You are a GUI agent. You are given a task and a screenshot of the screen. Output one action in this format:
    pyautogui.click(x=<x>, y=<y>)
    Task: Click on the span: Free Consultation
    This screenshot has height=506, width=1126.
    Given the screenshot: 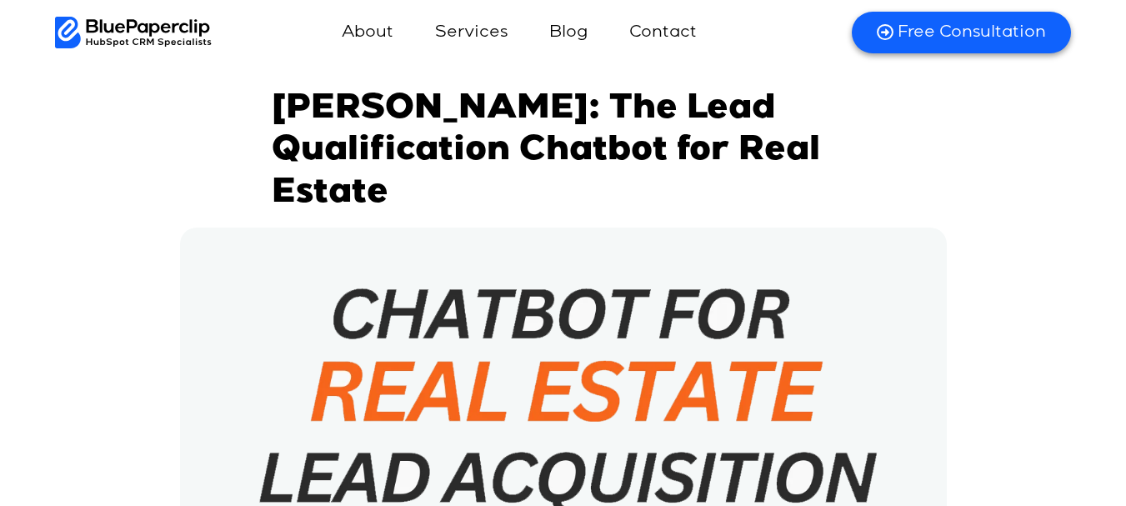 What is the action you would take?
    pyautogui.click(x=972, y=33)
    